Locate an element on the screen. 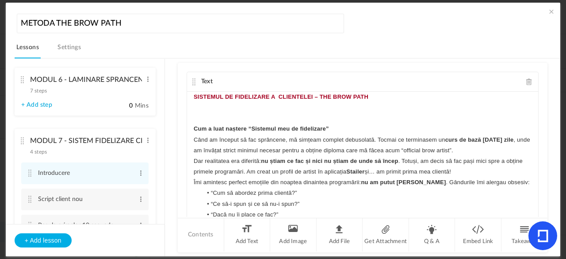 The height and width of the screenshot is (259, 566). strong: Stailer is located at coordinates (355, 171).